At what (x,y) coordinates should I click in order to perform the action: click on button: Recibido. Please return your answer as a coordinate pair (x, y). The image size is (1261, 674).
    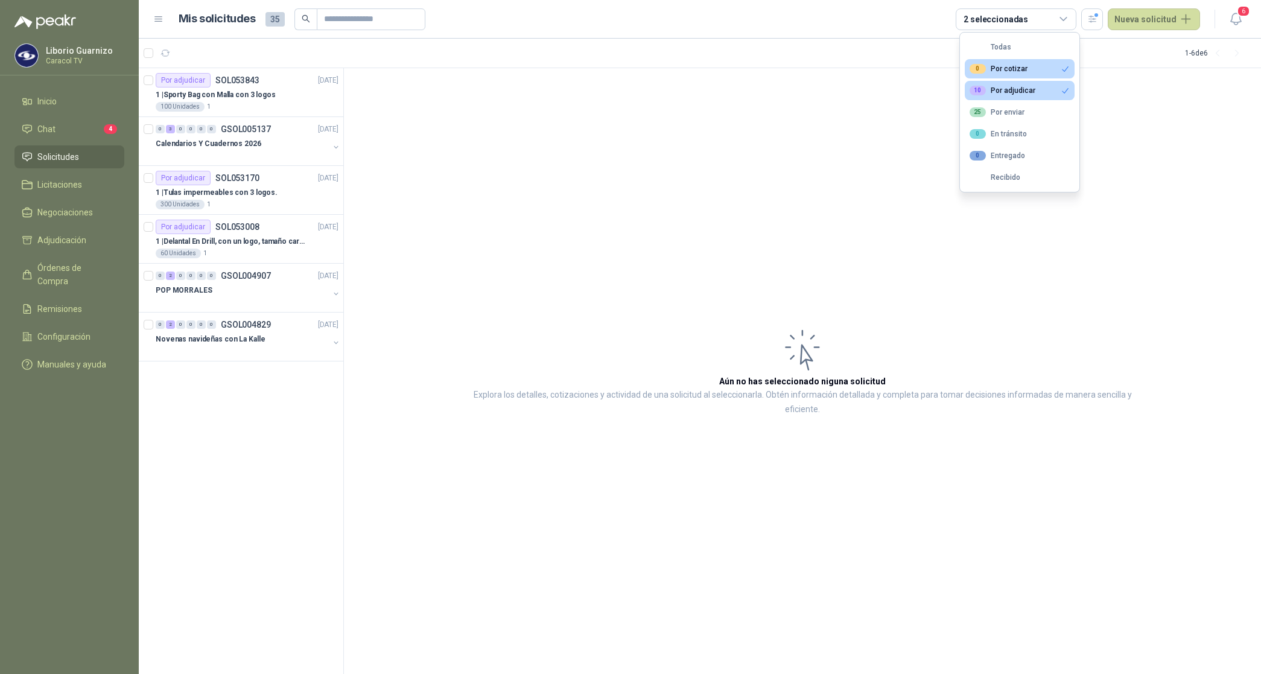
    Looking at the image, I should click on (1019, 177).